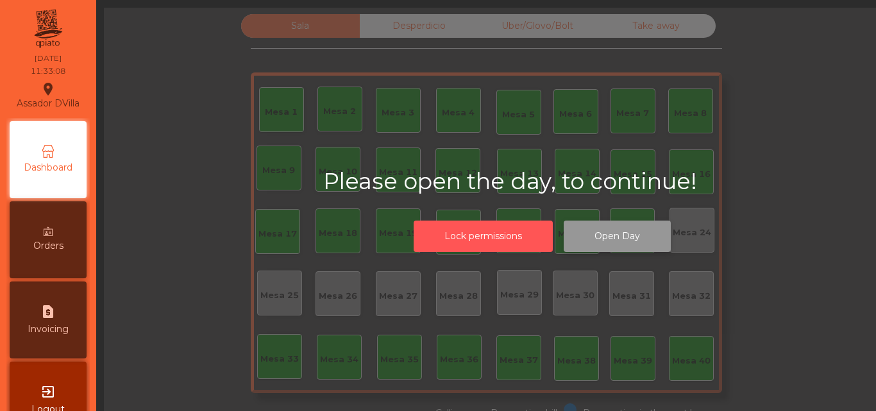 The height and width of the screenshot is (411, 876). What do you see at coordinates (47, 29) in the screenshot?
I see `img: qpiato` at bounding box center [47, 29].